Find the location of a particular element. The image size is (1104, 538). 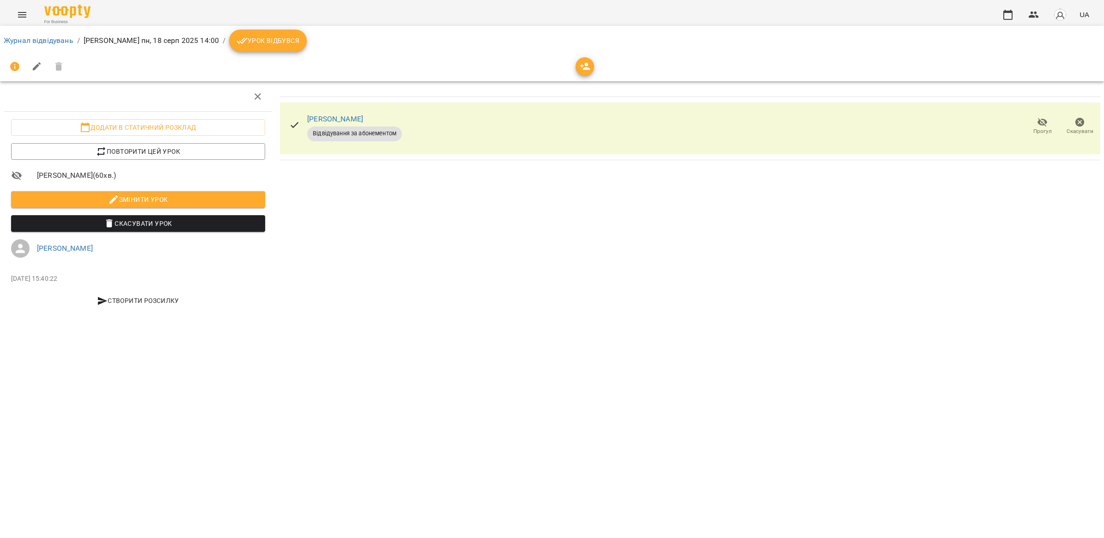

span: UA is located at coordinates (1084, 14).